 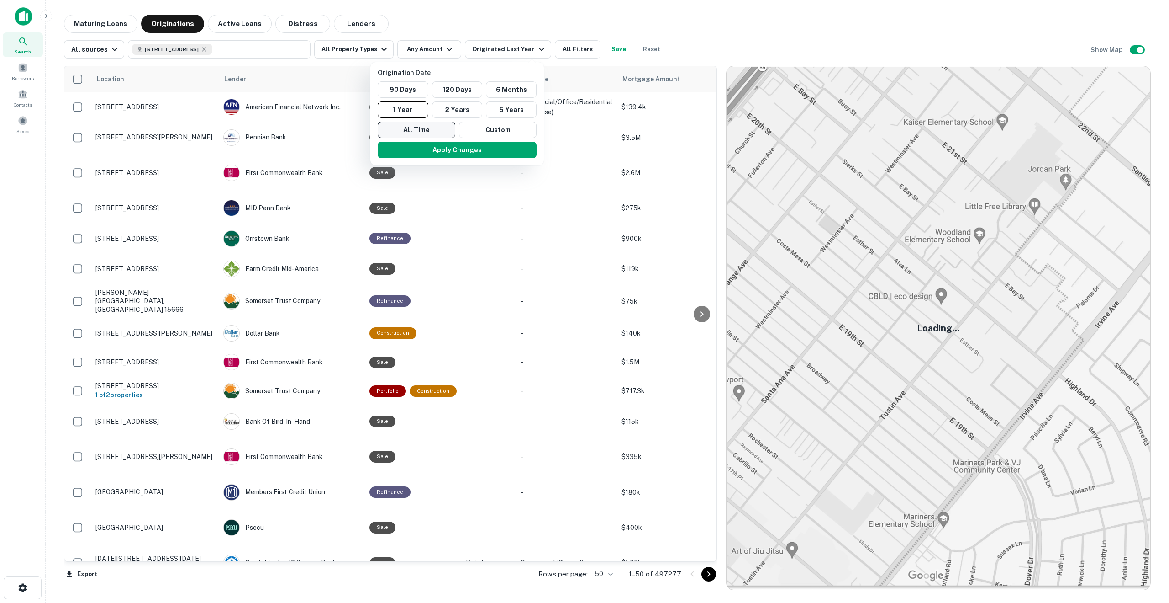 I want to click on button: 6 Months, so click(x=511, y=90).